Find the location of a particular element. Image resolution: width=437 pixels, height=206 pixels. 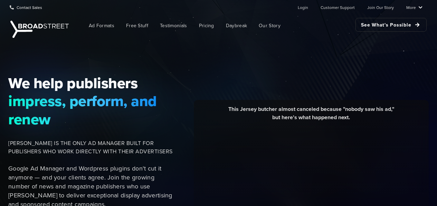

img: Broadstreet | The Ad Manager for Small Publishers is located at coordinates (39, 29).